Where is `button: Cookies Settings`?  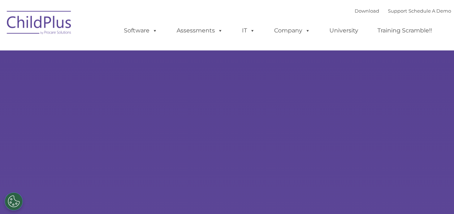 button: Cookies Settings is located at coordinates (14, 202).